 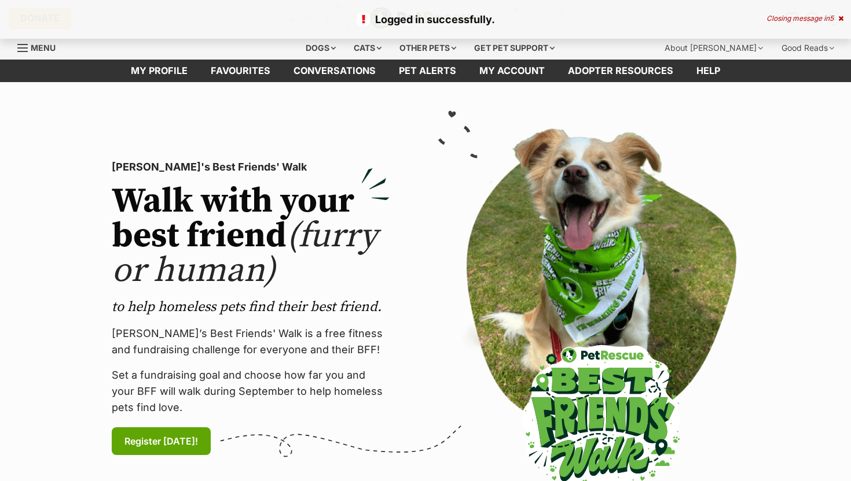 I want to click on a: Menu, so click(x=41, y=47).